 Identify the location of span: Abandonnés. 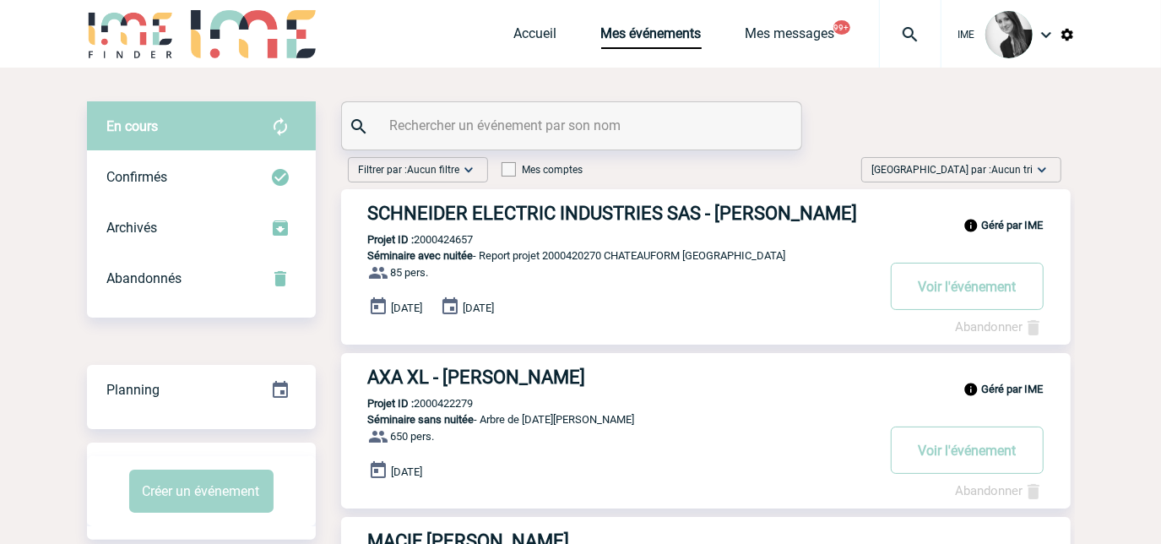
(144, 278).